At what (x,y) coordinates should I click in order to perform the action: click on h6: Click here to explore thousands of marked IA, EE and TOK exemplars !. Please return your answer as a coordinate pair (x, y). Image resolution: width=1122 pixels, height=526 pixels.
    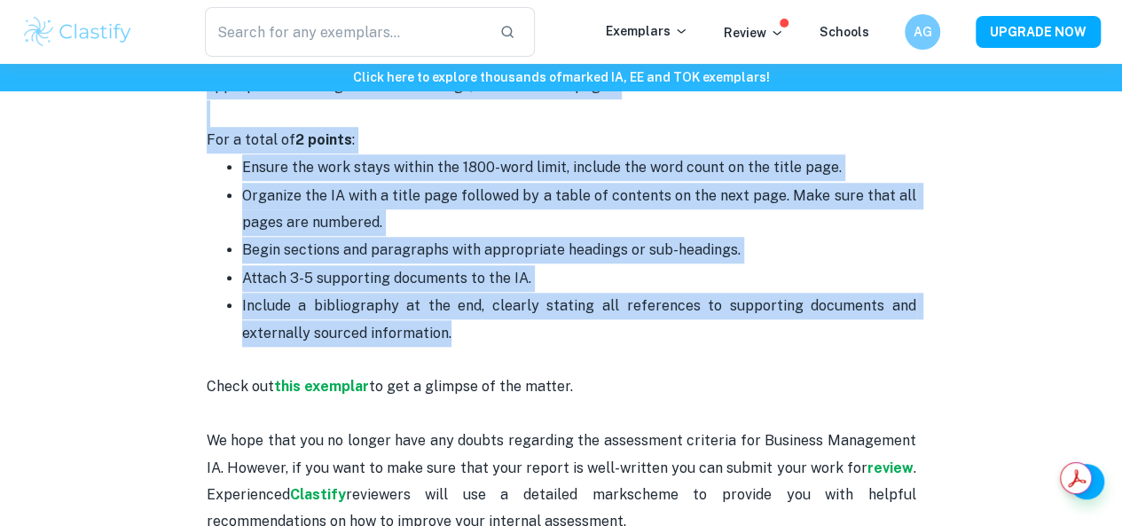
    Looking at the image, I should click on (561, 77).